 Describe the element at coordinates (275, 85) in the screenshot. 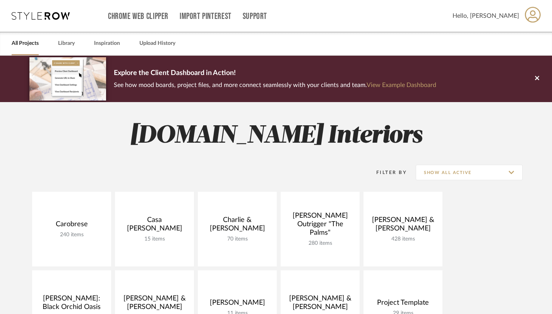

I see `p: See how mood boards, project files, and more connect seamlessly with your clients and team.` at that location.